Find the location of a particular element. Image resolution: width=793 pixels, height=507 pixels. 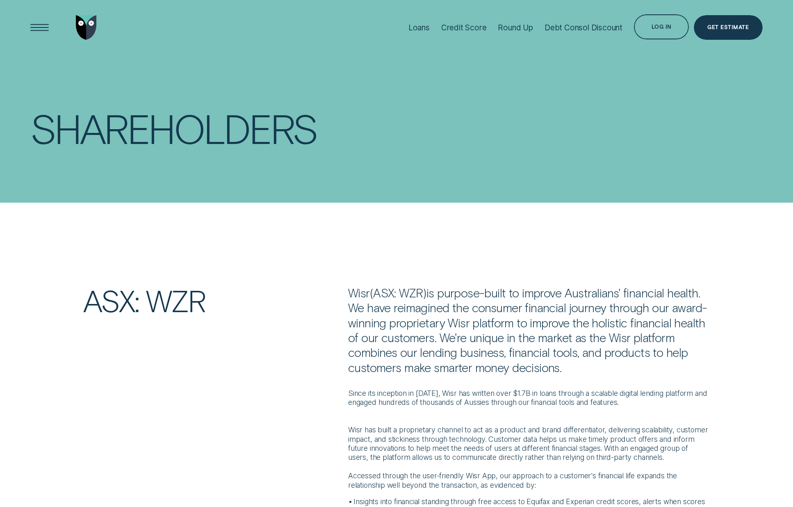

button: Log in is located at coordinates (661, 27).